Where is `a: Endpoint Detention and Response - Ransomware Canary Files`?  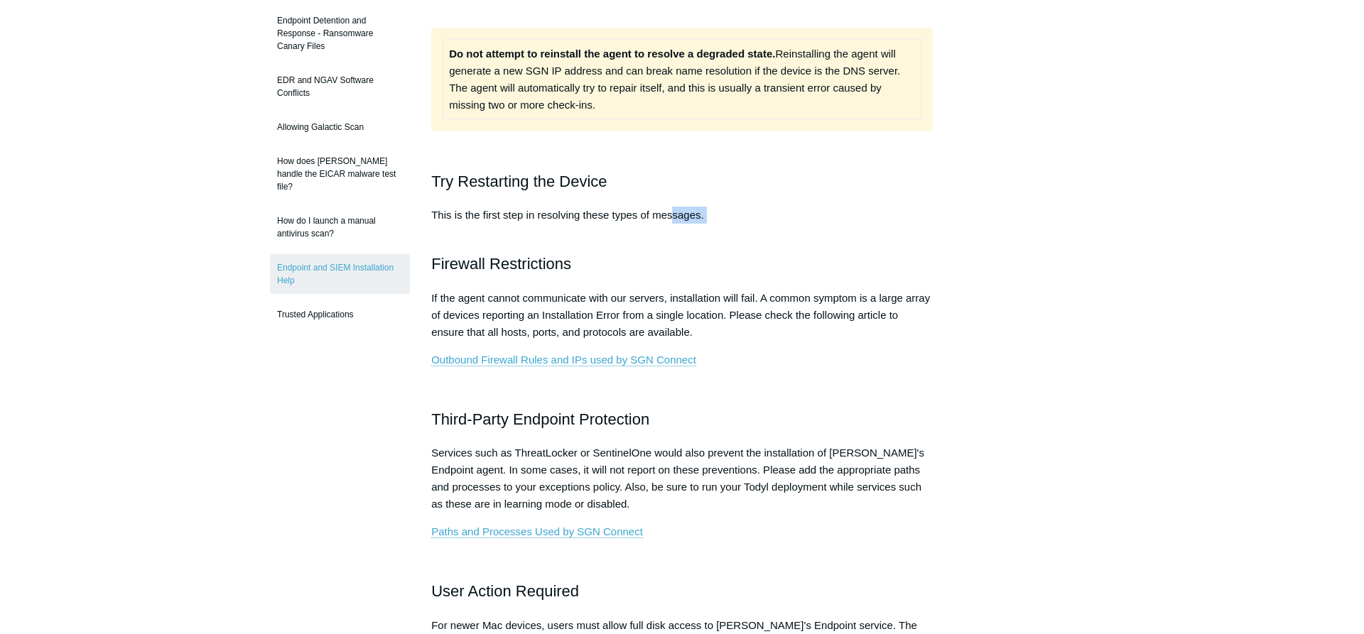 a: Endpoint Detention and Response - Ransomware Canary Files is located at coordinates (339, 33).